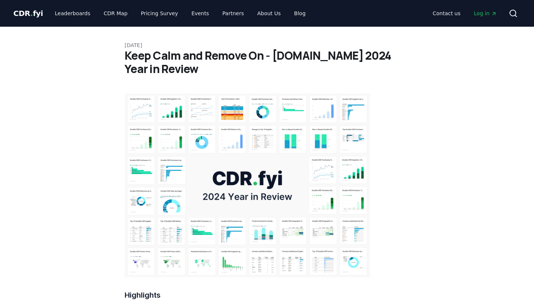 This screenshot has height=301, width=534. What do you see at coordinates (73, 13) in the screenshot?
I see `a: Leaderboards` at bounding box center [73, 13].